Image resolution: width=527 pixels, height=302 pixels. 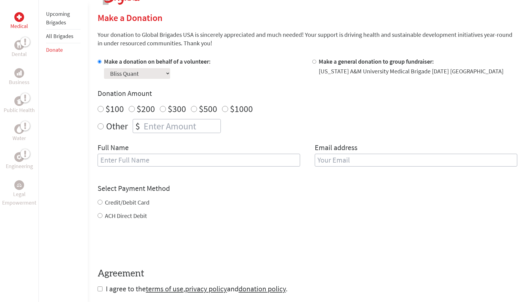 What do you see at coordinates (19, 157) in the screenshot?
I see `img: Engineering` at bounding box center [19, 157].